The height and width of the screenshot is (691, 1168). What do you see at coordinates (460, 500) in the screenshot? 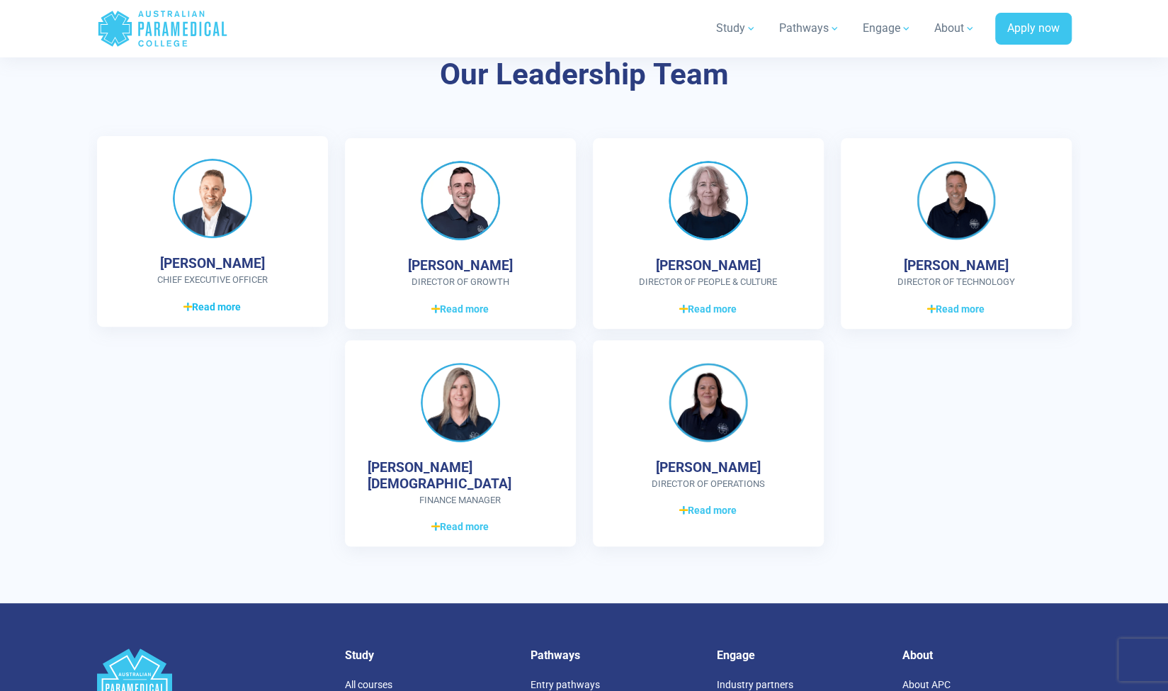
I see `span: Finance Manager` at bounding box center [460, 500].